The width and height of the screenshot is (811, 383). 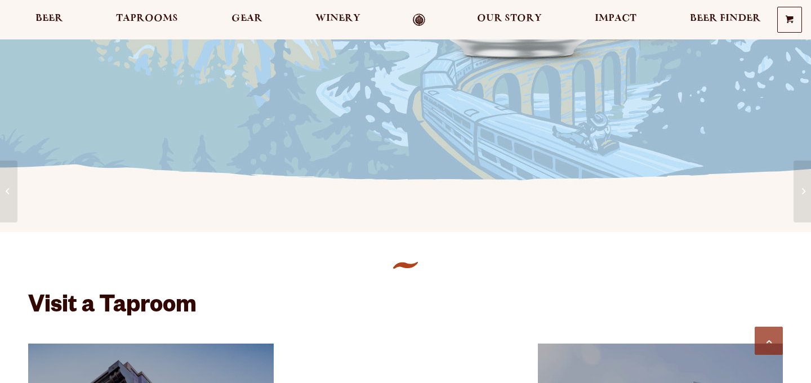 What do you see at coordinates (338, 20) in the screenshot?
I see `a: Winery` at bounding box center [338, 20].